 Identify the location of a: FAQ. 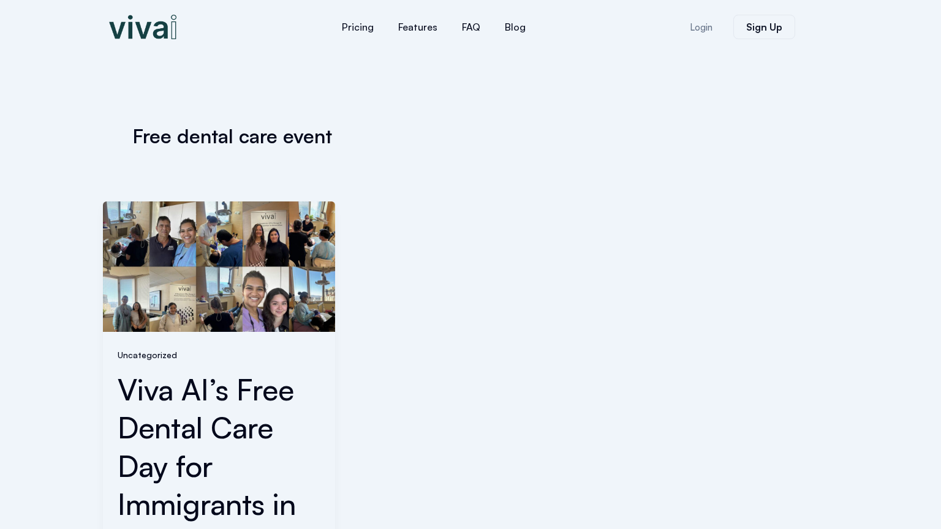
(471, 27).